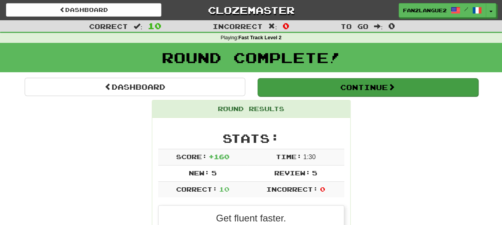  What do you see at coordinates (251, 58) in the screenshot?
I see `h1: Round Complete!` at bounding box center [251, 58].